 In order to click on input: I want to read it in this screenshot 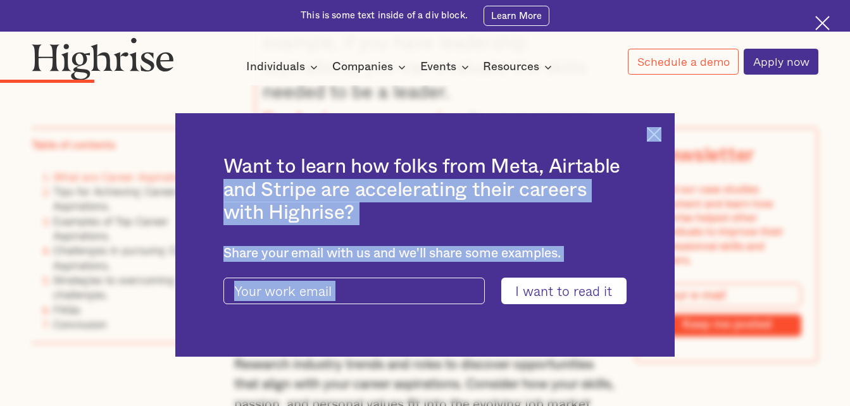, I will do `click(564, 291)`.